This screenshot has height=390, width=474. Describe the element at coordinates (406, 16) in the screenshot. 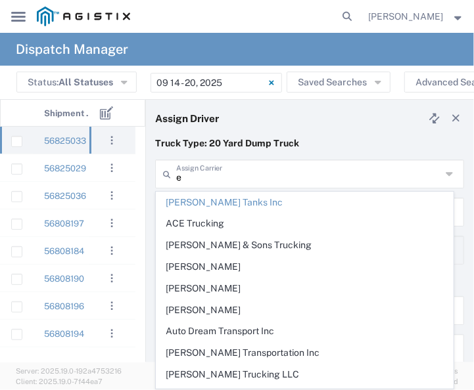

I see `span: Jessica Carr` at that location.